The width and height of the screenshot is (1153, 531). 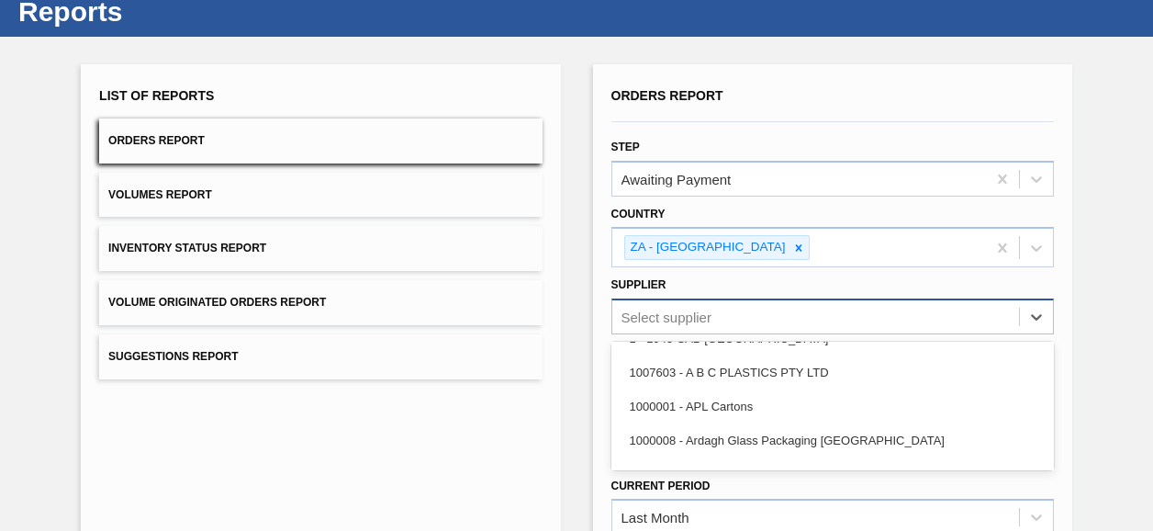 I want to click on span: List of Reports, so click(x=156, y=95).